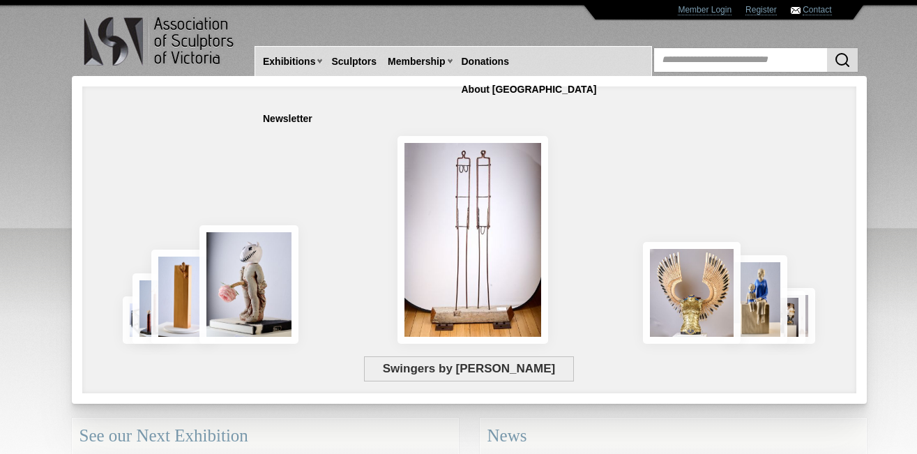 This screenshot has width=917, height=454. I want to click on a: Register, so click(761, 10).